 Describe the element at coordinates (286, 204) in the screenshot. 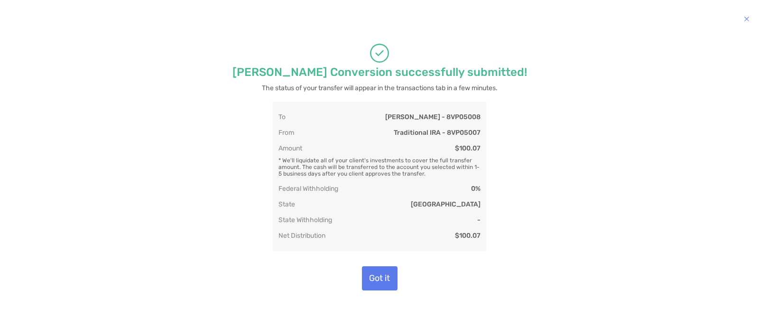

I see `div: State` at that location.